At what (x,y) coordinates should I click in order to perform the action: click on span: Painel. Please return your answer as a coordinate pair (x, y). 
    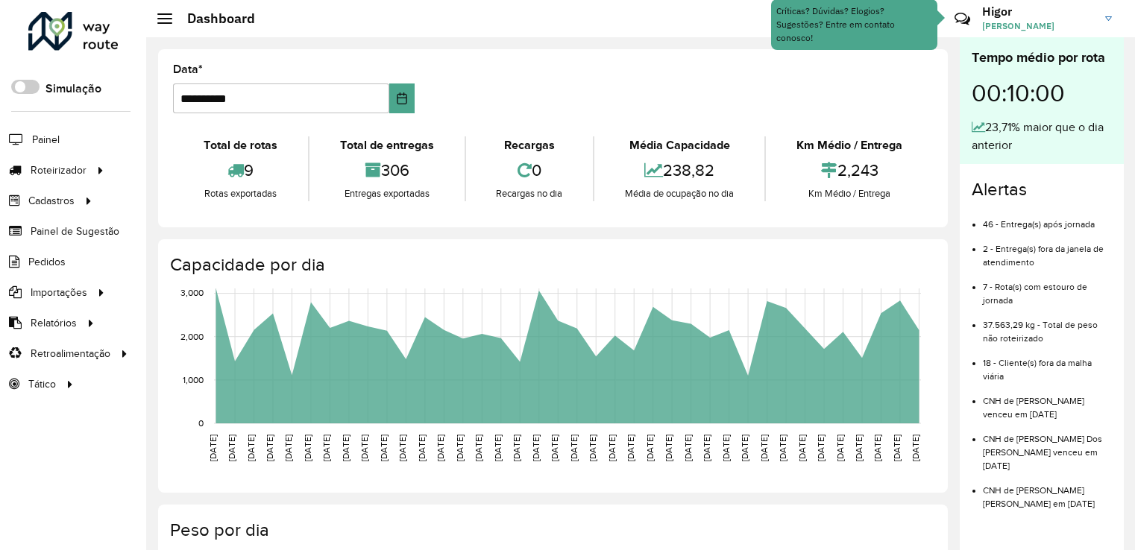
    Looking at the image, I should click on (45, 139).